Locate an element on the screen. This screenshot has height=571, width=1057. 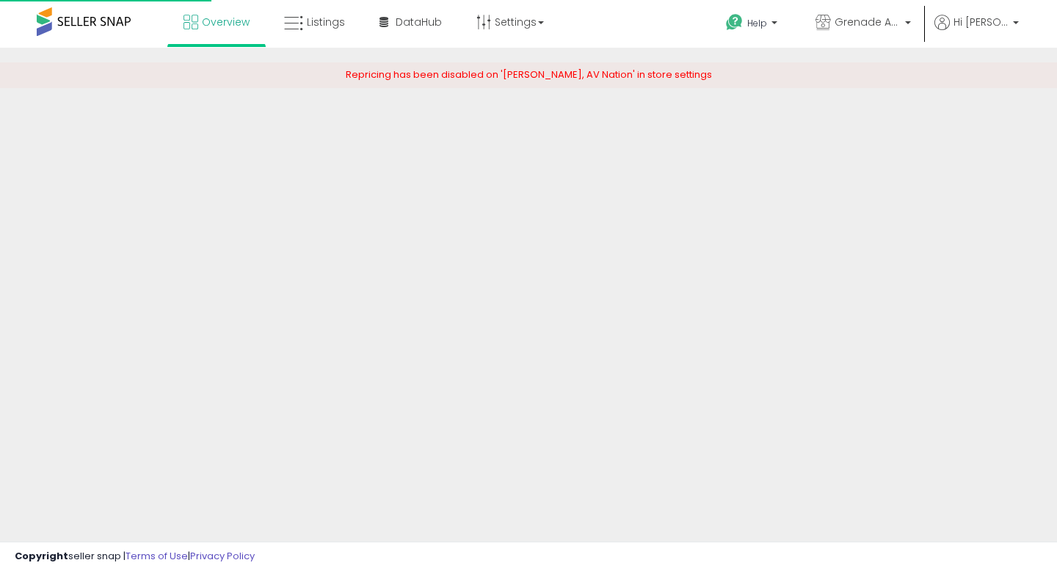
a: Terms of Use is located at coordinates (156, 556).